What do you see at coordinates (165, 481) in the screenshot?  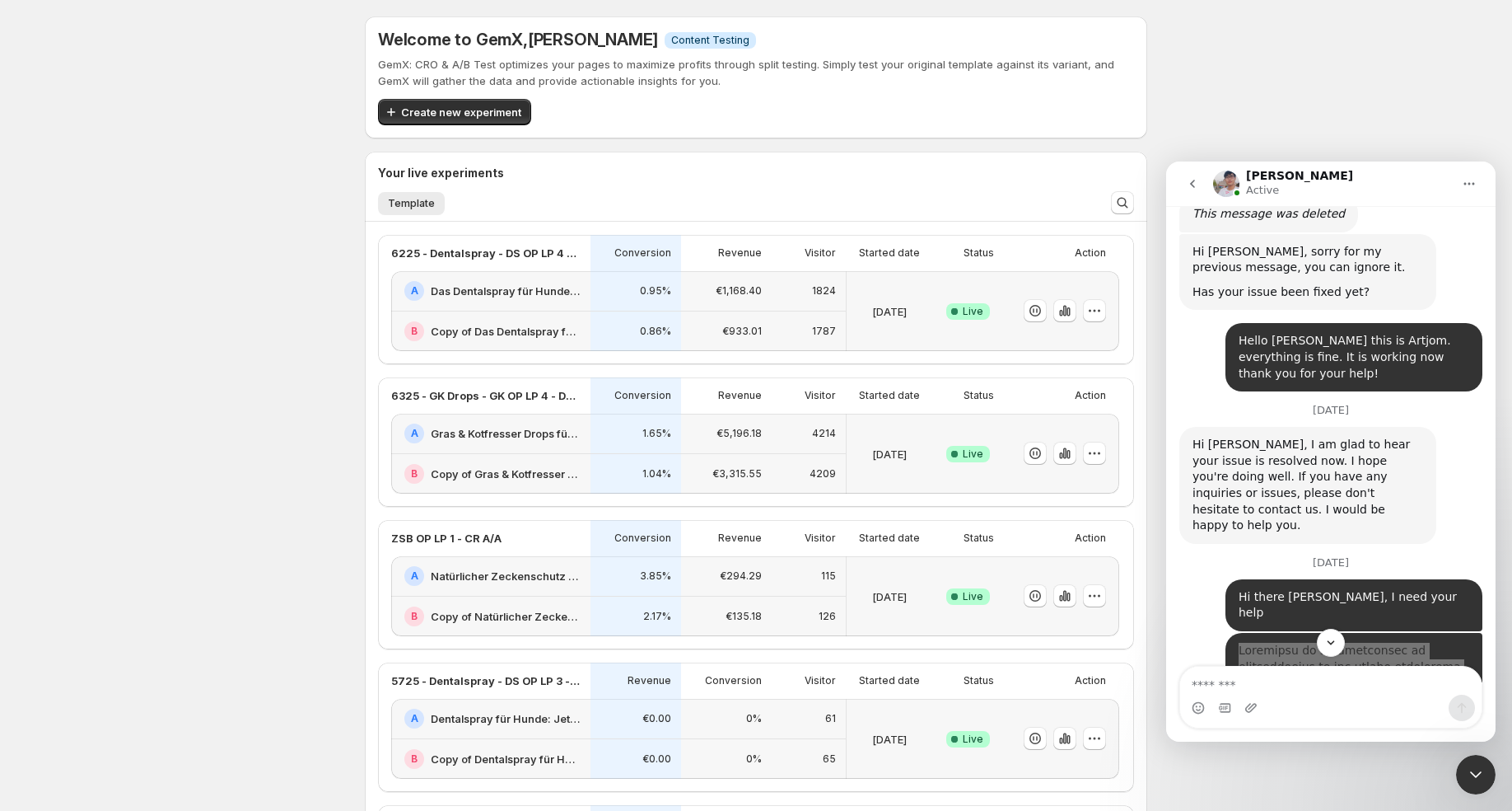 I see `button: Scroll to bottom` at bounding box center [165, 481].